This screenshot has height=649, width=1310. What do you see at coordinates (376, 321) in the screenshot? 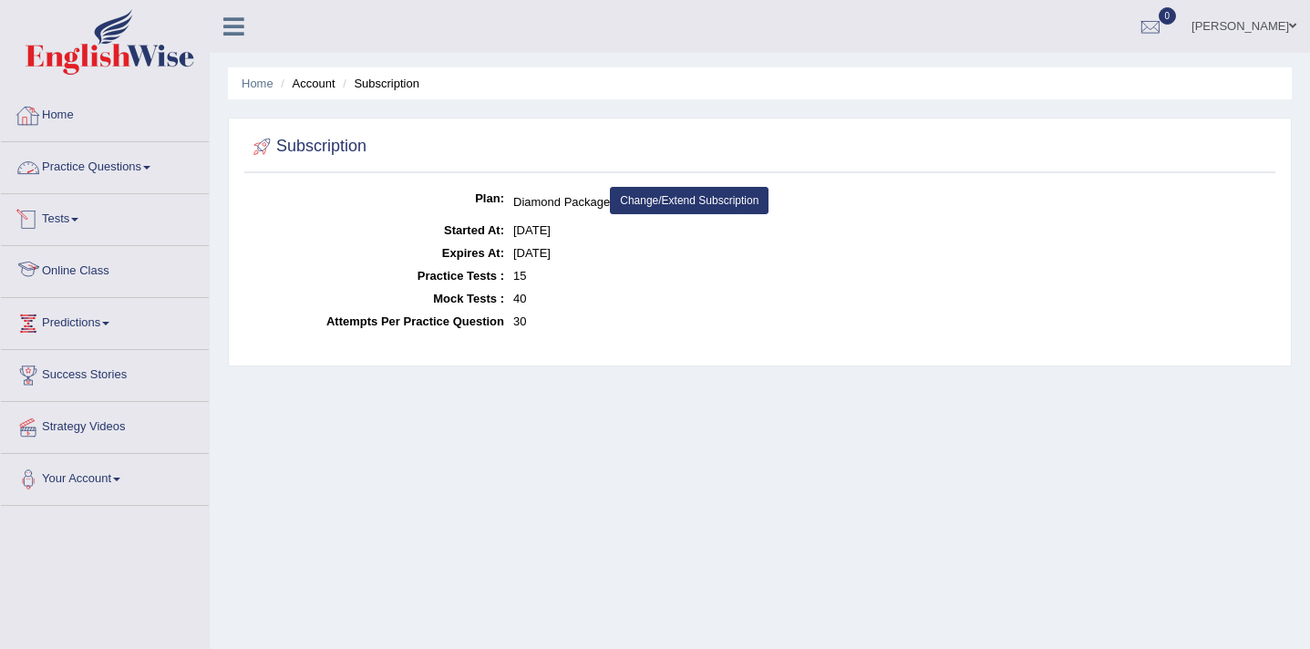
I see `dt: Attempts Per Practice Question` at bounding box center [376, 321].